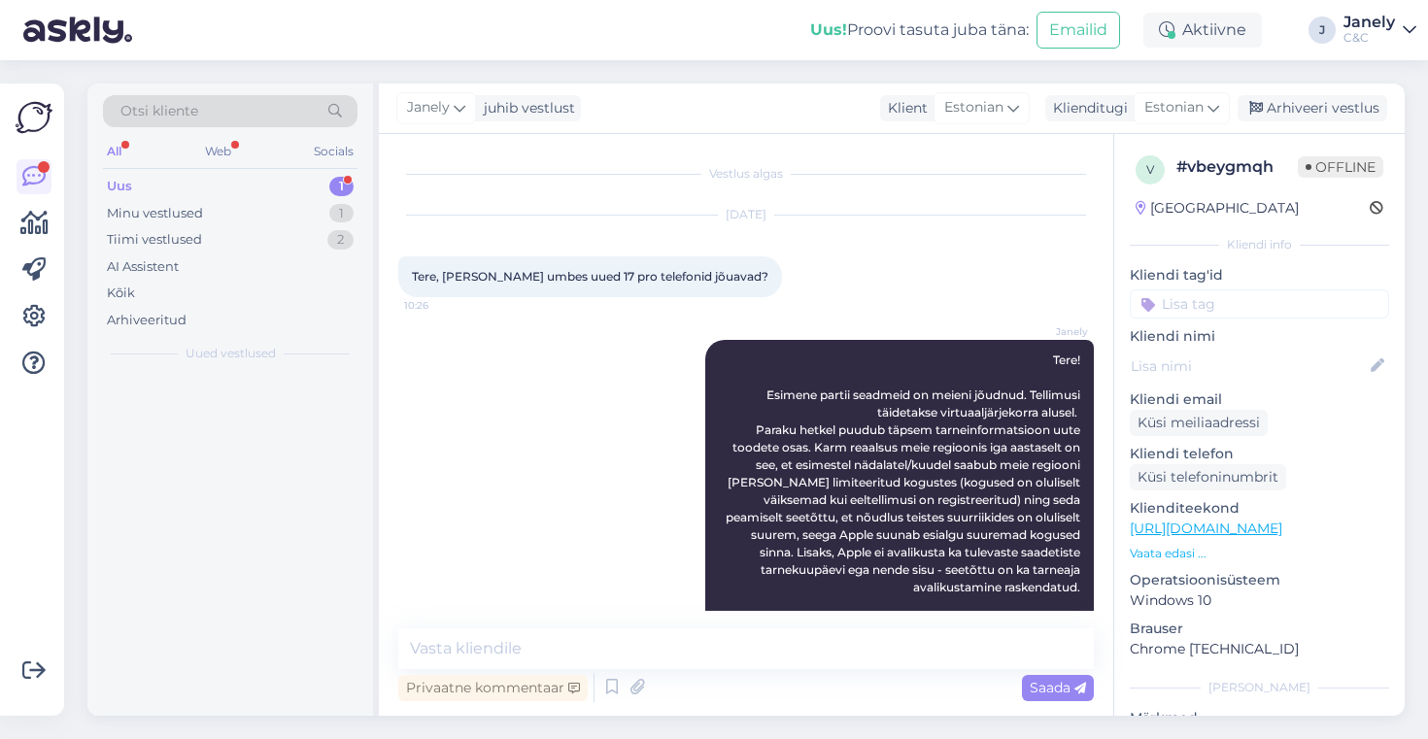 Image resolution: width=1428 pixels, height=739 pixels. I want to click on div: Kõik, so click(120, 293).